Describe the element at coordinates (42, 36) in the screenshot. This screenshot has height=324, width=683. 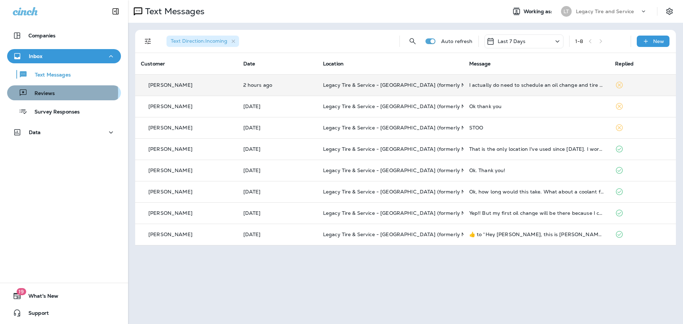
I see `p: Companies` at that location.